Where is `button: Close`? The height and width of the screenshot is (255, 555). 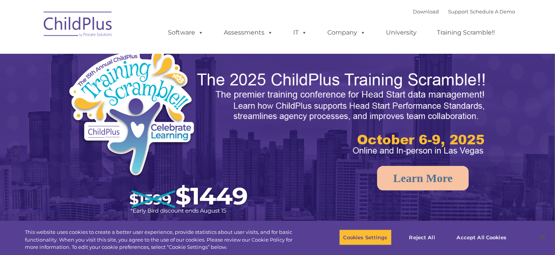 button: Close is located at coordinates (543, 237).